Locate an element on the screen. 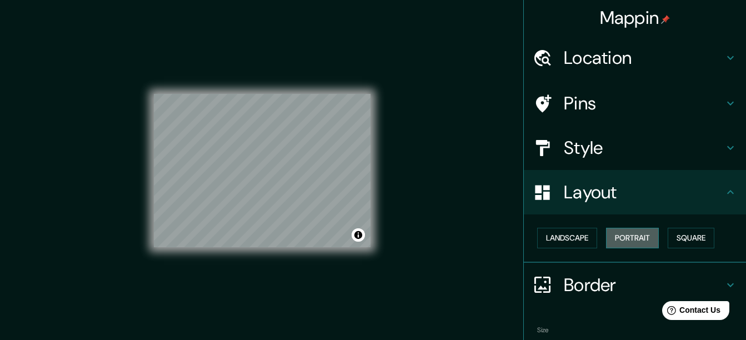 Image resolution: width=746 pixels, height=340 pixels. span: Contact Us is located at coordinates (53, 13).